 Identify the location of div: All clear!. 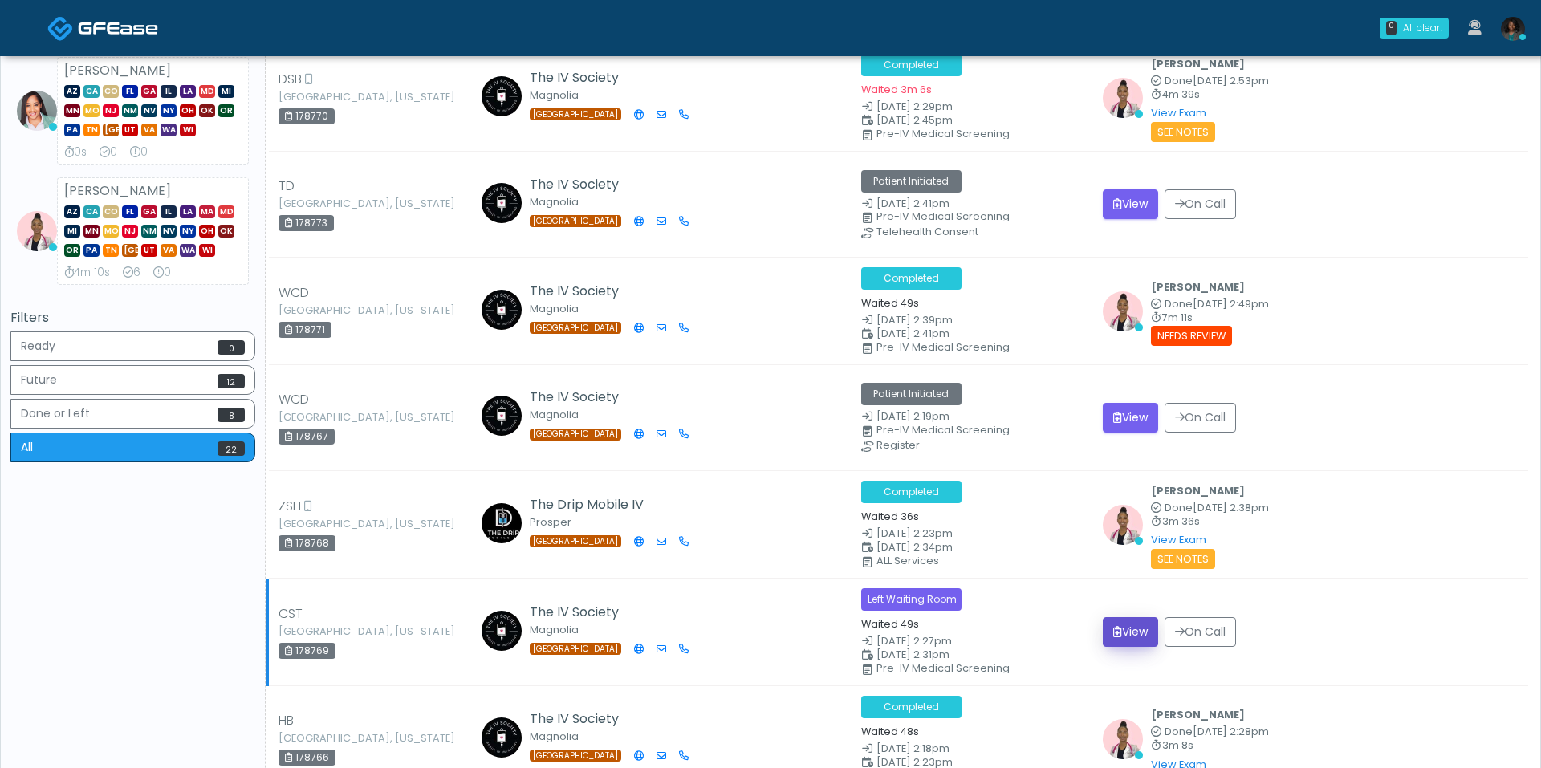
(1423, 28).